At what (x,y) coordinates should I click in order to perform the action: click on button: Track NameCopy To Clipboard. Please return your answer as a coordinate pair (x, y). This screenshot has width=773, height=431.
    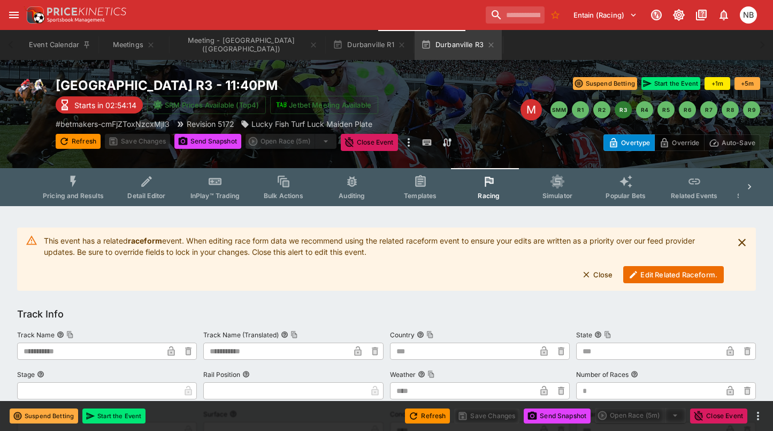
    Looking at the image, I should click on (60, 334).